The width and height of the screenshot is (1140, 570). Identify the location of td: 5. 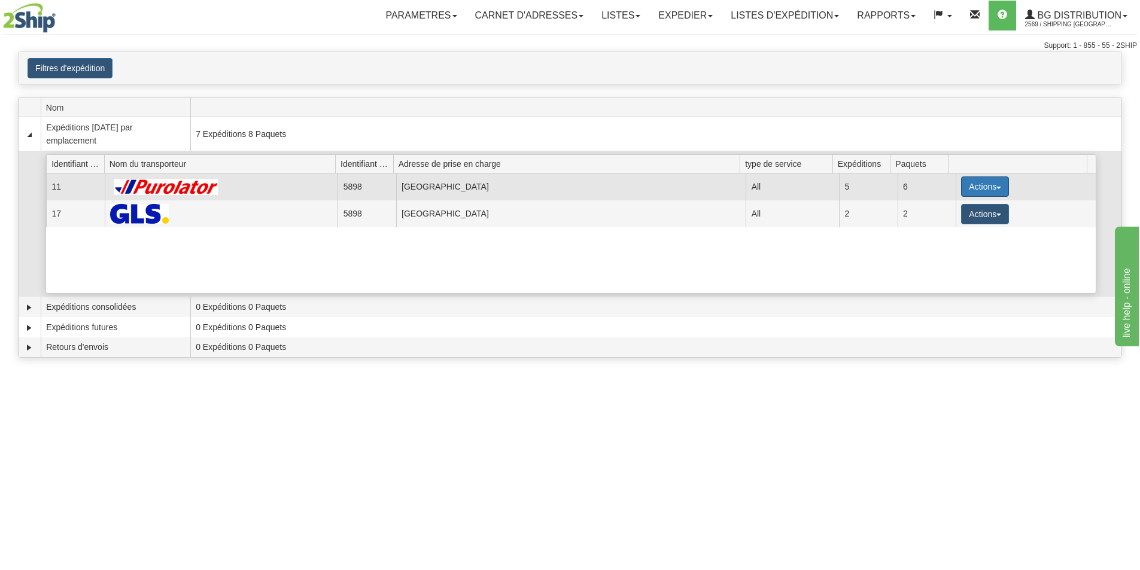
(868, 187).